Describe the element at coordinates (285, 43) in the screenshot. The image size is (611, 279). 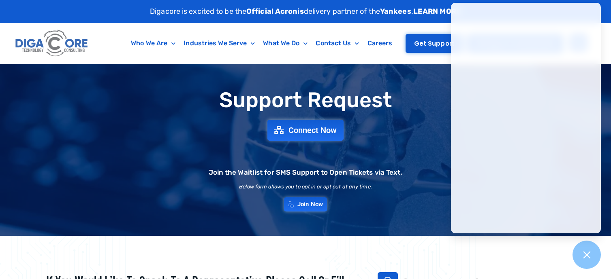
I see `a: What We Do` at that location.